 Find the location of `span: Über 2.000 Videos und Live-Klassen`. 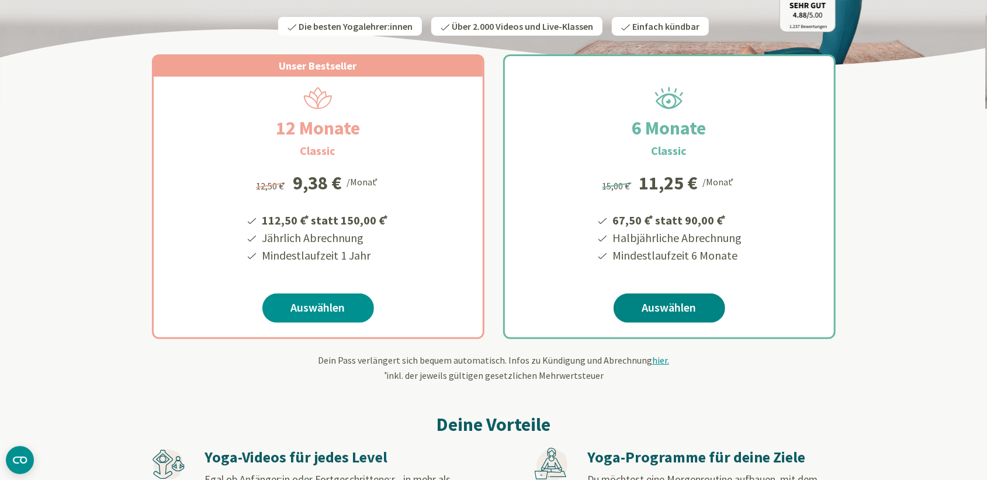

span: Über 2.000 Videos und Live-Klassen is located at coordinates (522, 26).